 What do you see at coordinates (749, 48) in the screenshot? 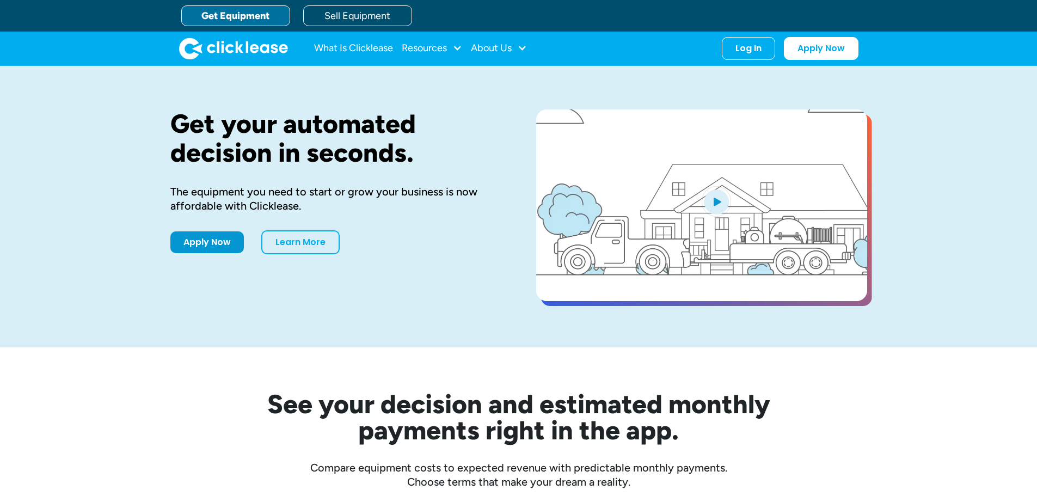
I see `div: Log In` at bounding box center [749, 48].